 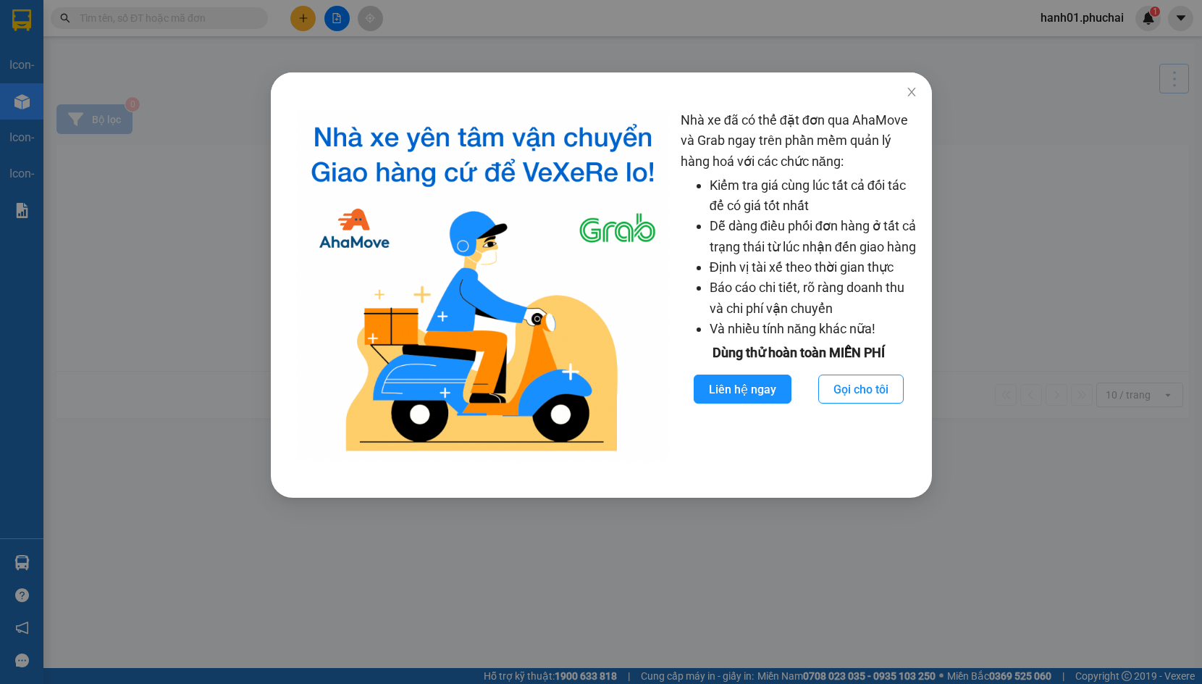 I want to click on img: logo, so click(x=483, y=285).